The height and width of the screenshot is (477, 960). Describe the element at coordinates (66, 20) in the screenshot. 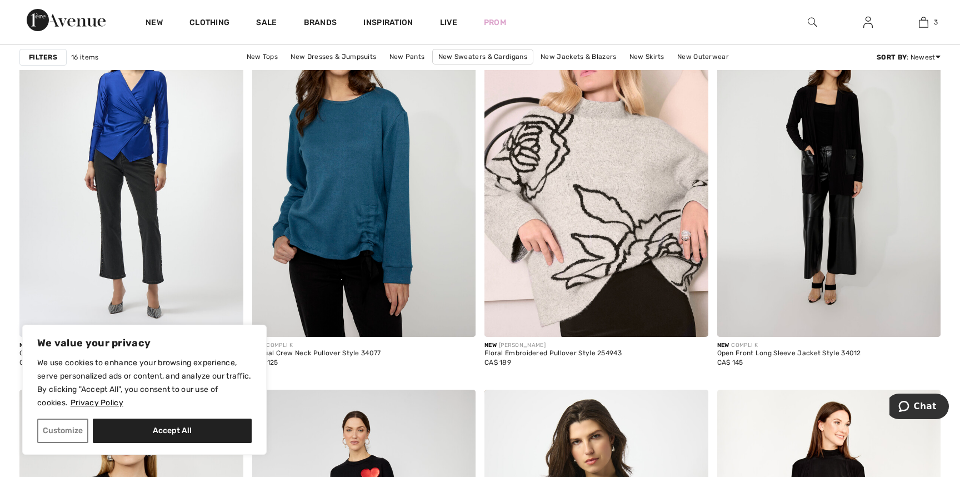

I see `img: 1ère Avenue` at that location.